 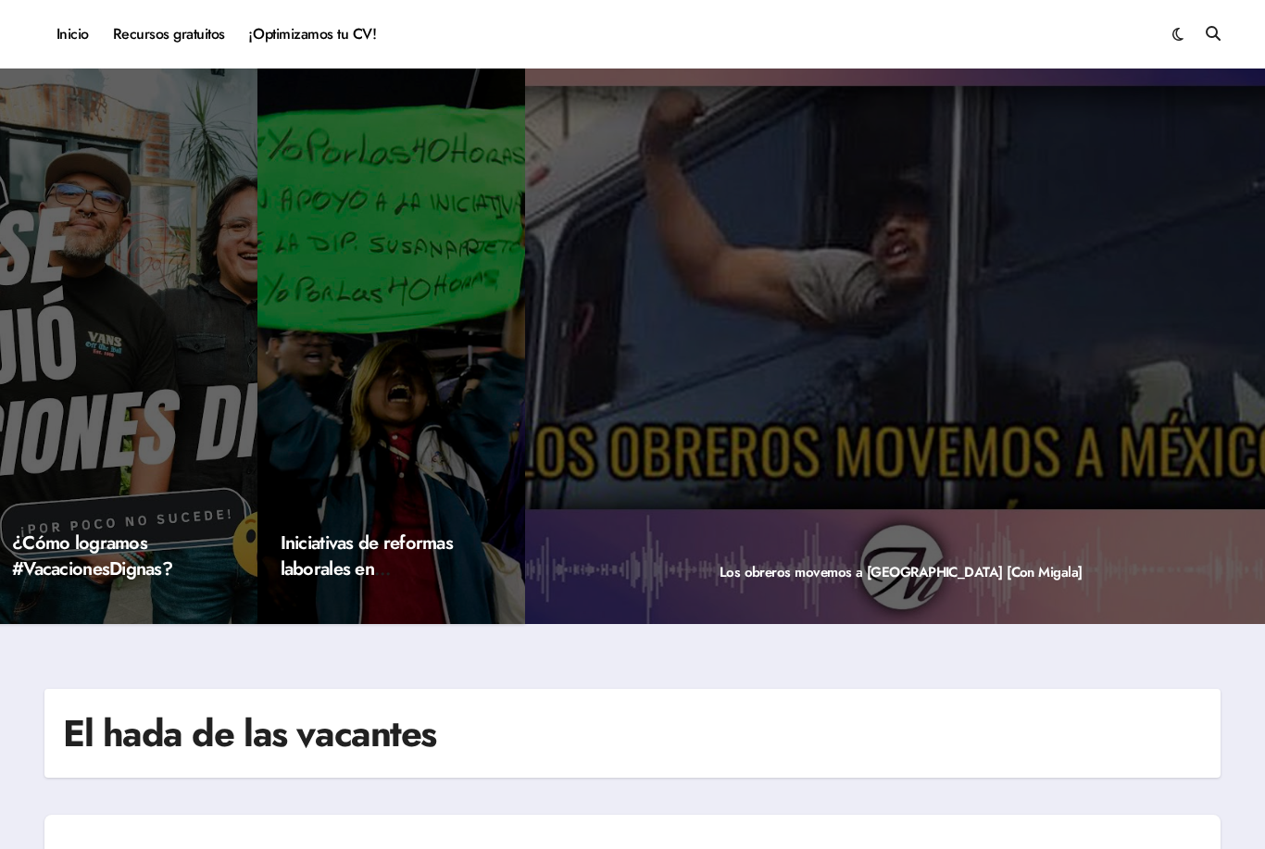 What do you see at coordinates (168, 34) in the screenshot?
I see `a: Recursos gratuitos` at bounding box center [168, 34].